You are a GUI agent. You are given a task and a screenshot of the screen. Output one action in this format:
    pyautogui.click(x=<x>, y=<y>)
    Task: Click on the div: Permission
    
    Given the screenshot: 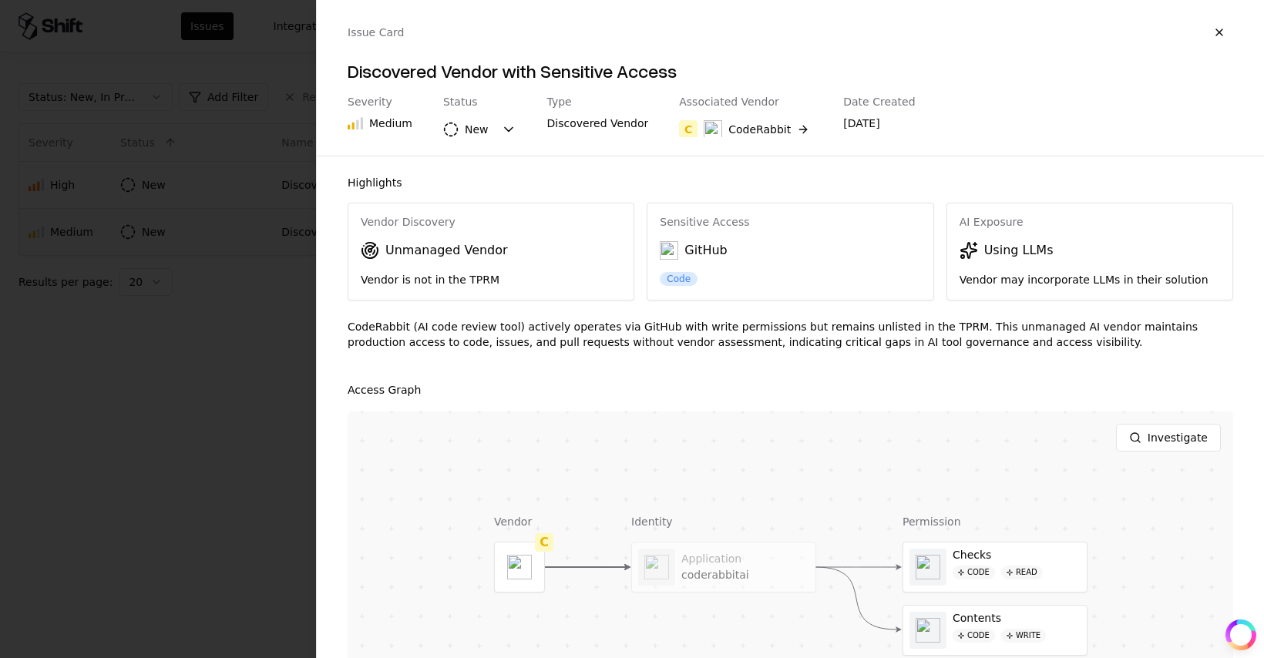 What is the action you would take?
    pyautogui.click(x=995, y=522)
    